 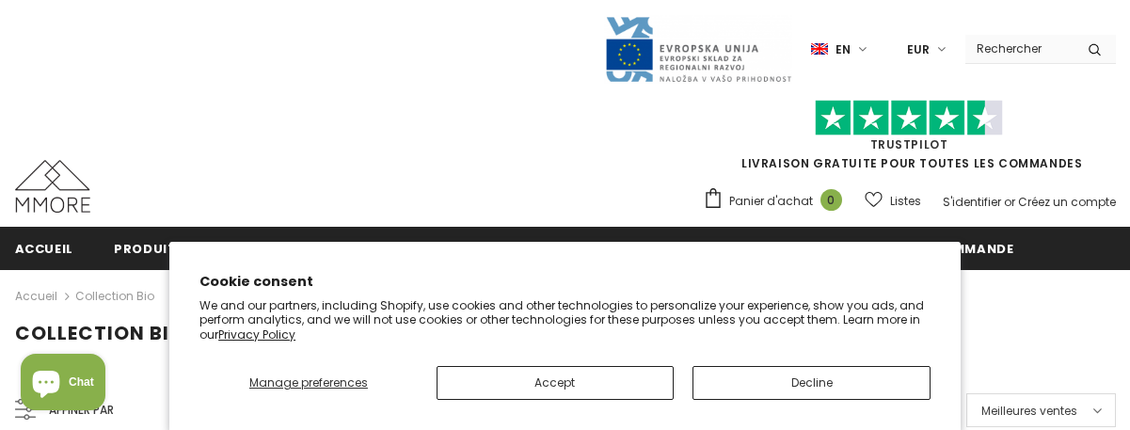 I want to click on span: Blog, so click(x=630, y=248).